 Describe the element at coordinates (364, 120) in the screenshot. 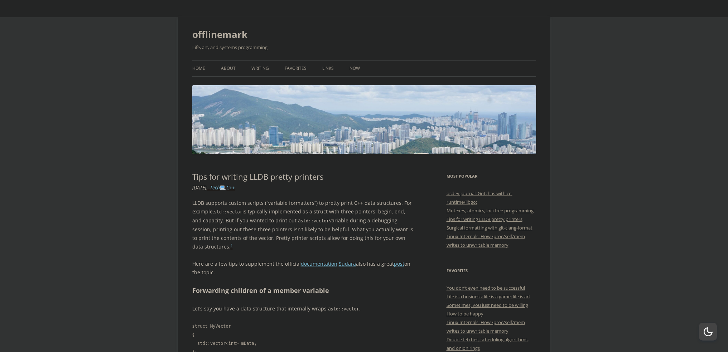

I see `img: offlinemark` at that location.